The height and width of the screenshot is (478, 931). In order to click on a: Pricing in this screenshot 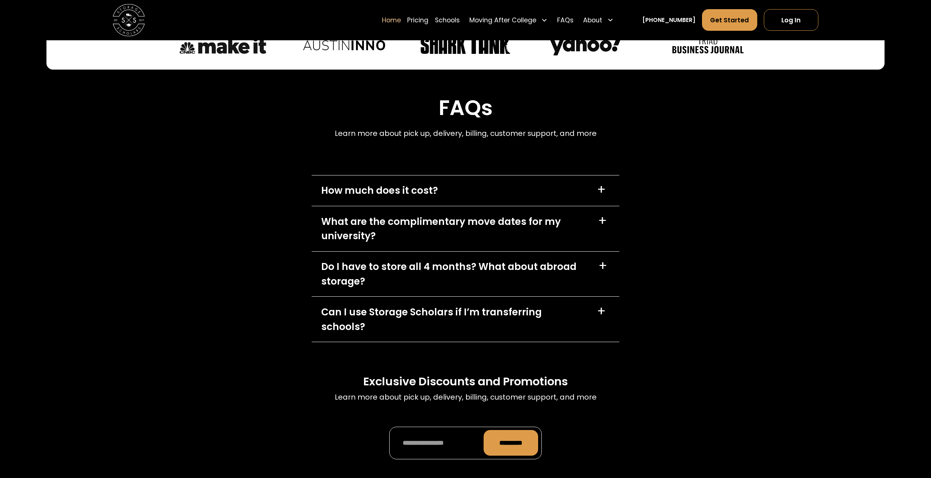, I will do `click(418, 20)`.